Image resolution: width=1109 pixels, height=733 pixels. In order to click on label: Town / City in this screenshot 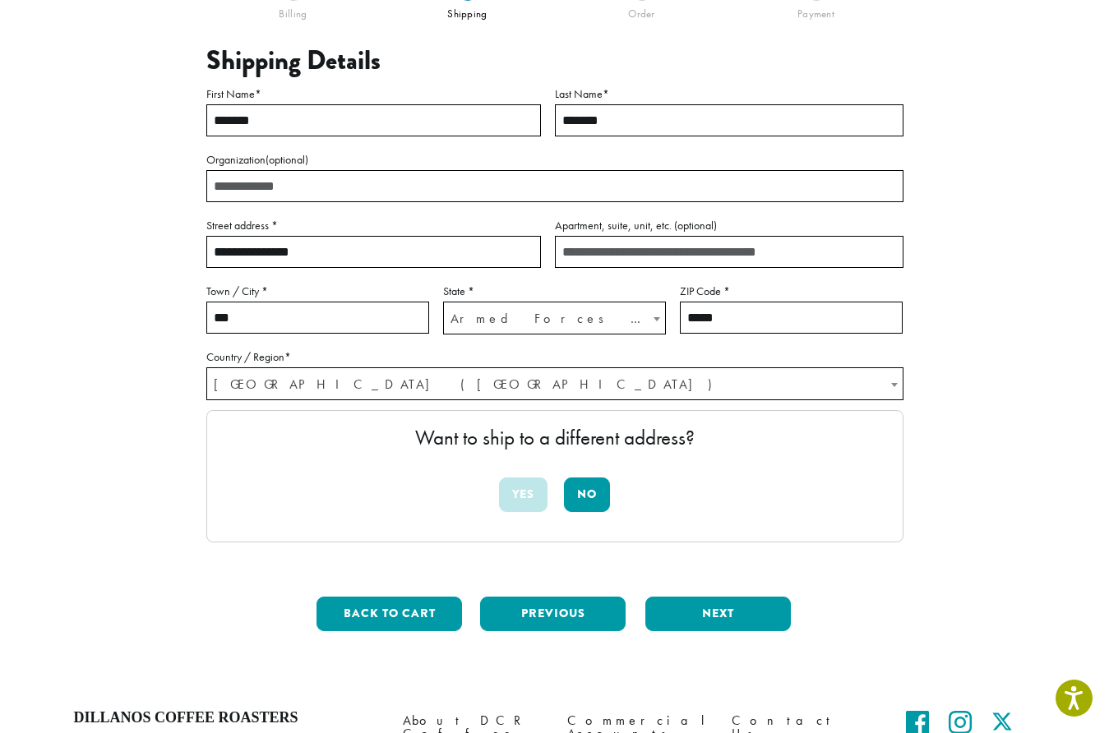, I will do `click(317, 291)`.